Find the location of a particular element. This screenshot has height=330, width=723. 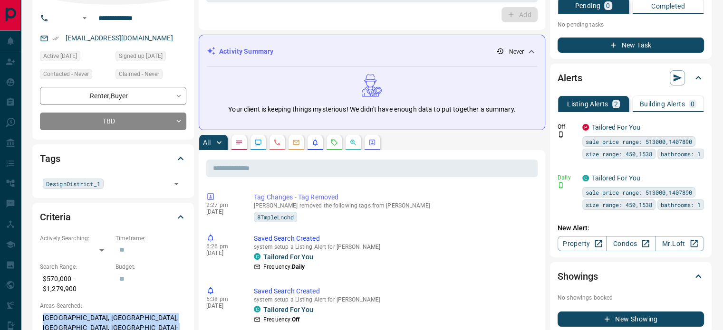

span: DesignDistrict_1 is located at coordinates (73, 184).